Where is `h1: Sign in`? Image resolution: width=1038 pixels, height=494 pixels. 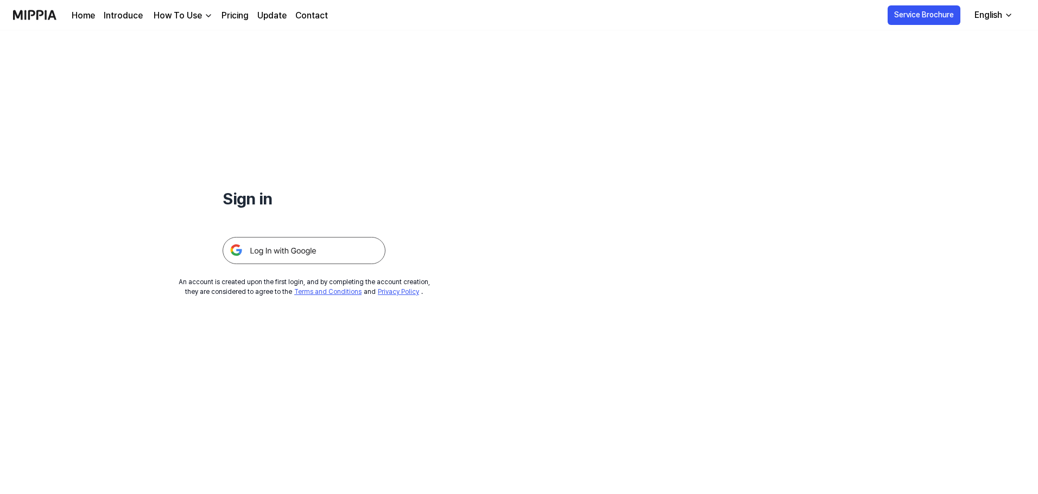
h1: Sign in is located at coordinates (304, 199).